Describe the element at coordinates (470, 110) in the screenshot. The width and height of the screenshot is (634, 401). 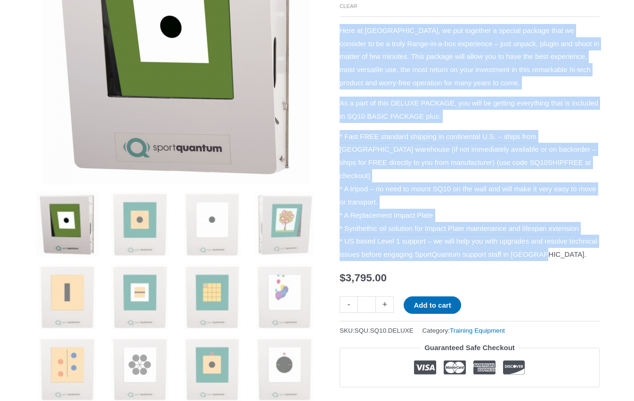
I see `p: As a part of this DELUXE PACKAGE, you will be getting everything that is included in SQ10 BASIC P...` at that location.